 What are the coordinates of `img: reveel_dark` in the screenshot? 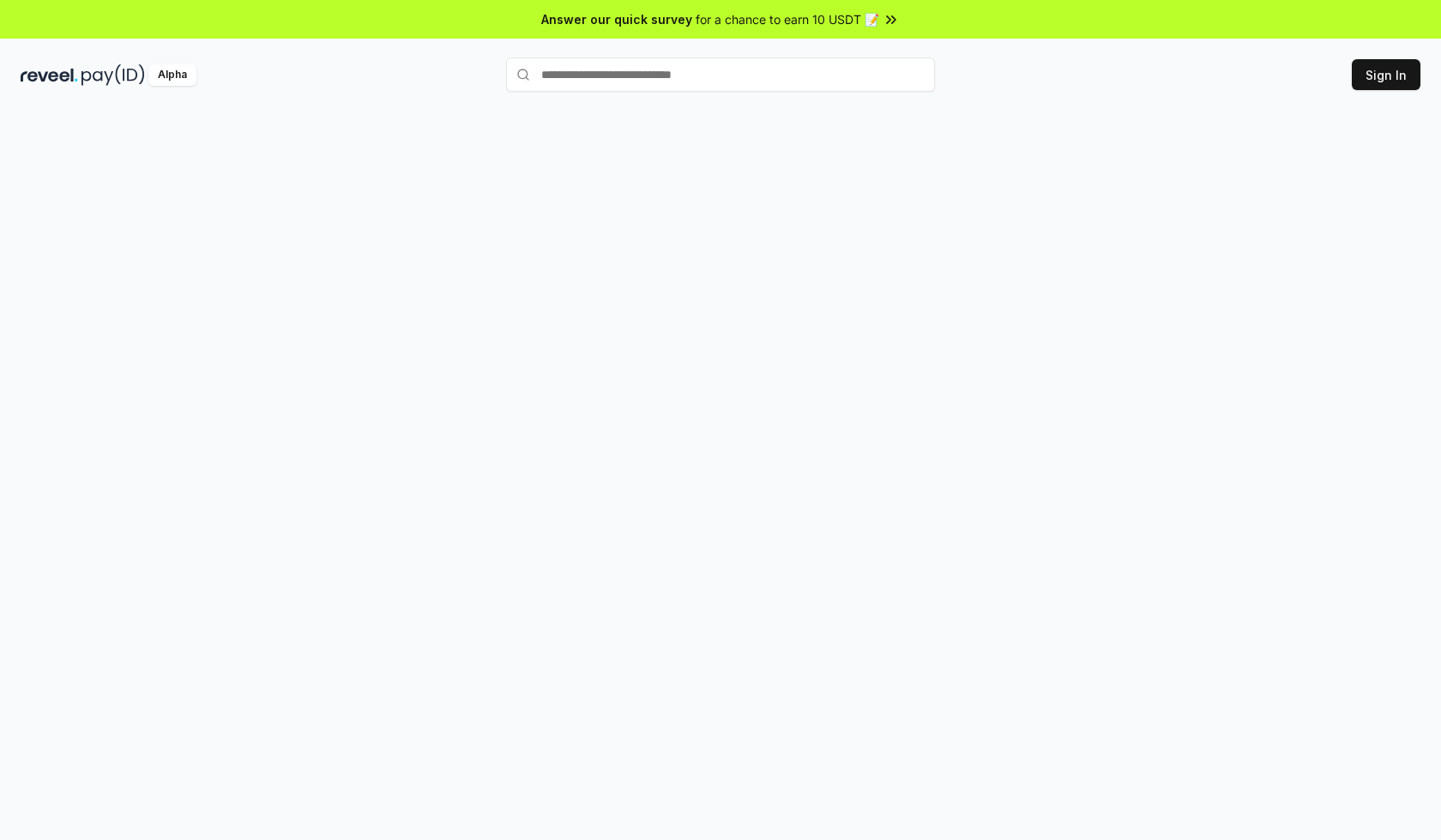 It's located at (48, 75).